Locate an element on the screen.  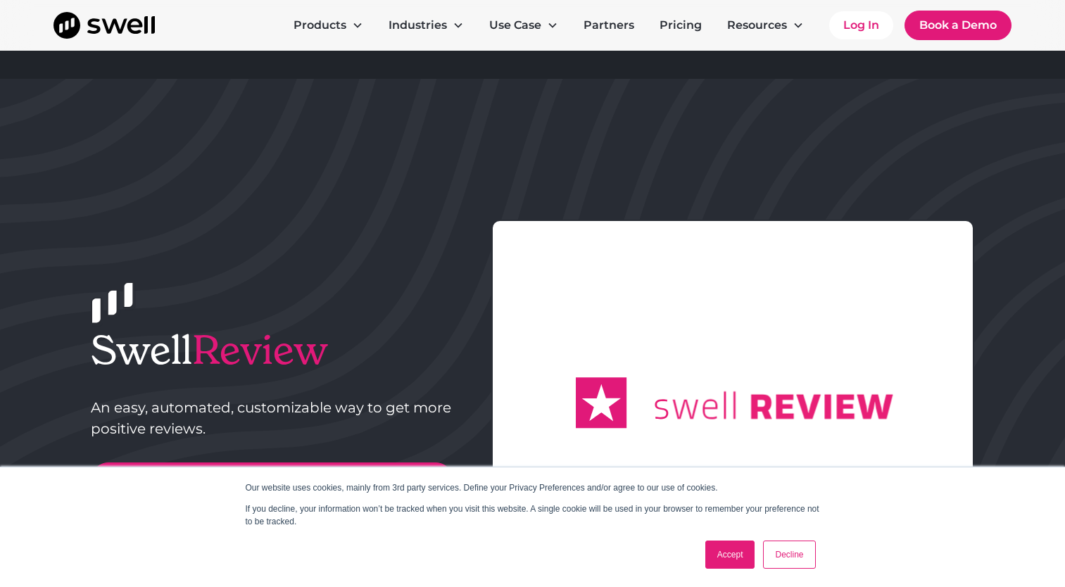
h1: Swell is located at coordinates (272, 350).